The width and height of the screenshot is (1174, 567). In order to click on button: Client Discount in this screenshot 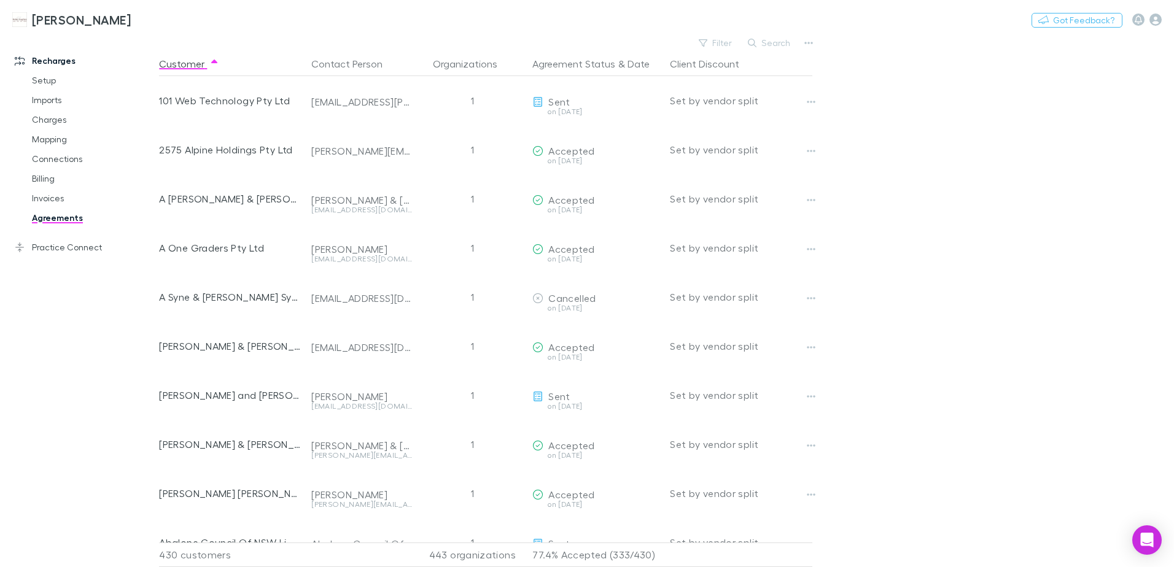, I will do `click(712, 64)`.